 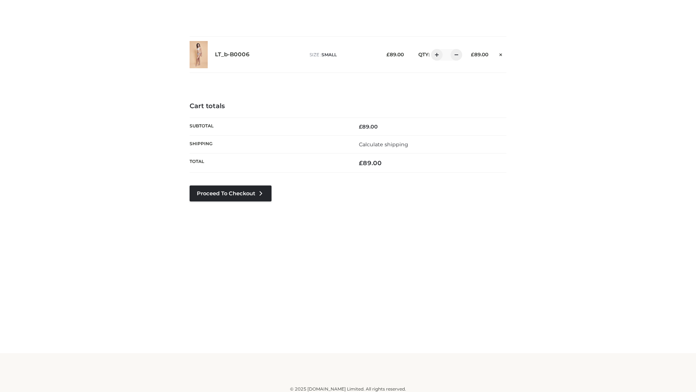 What do you see at coordinates (269, 126) in the screenshot?
I see `th: Subtotal` at bounding box center [269, 126].